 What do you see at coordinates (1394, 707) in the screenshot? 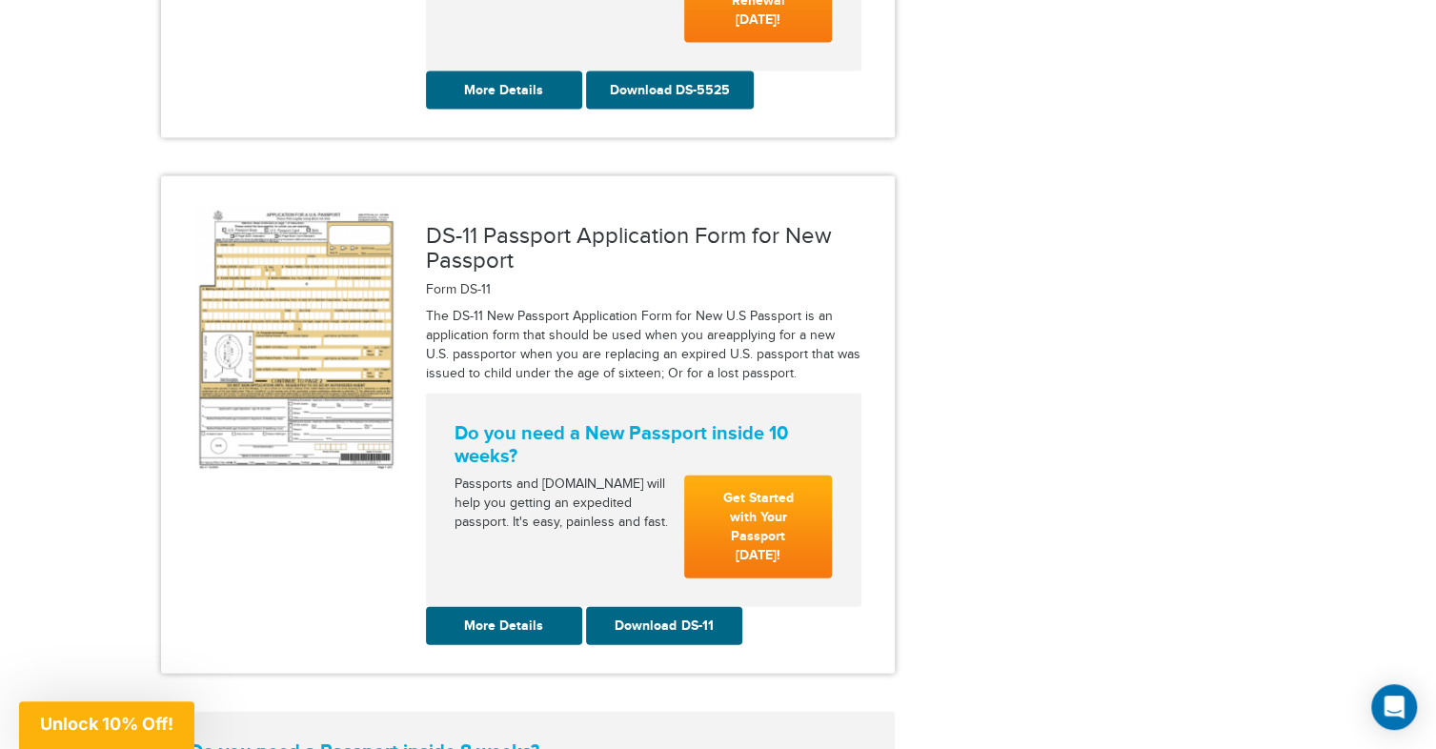
I see `div: Open Intercom Messenger` at bounding box center [1394, 707].